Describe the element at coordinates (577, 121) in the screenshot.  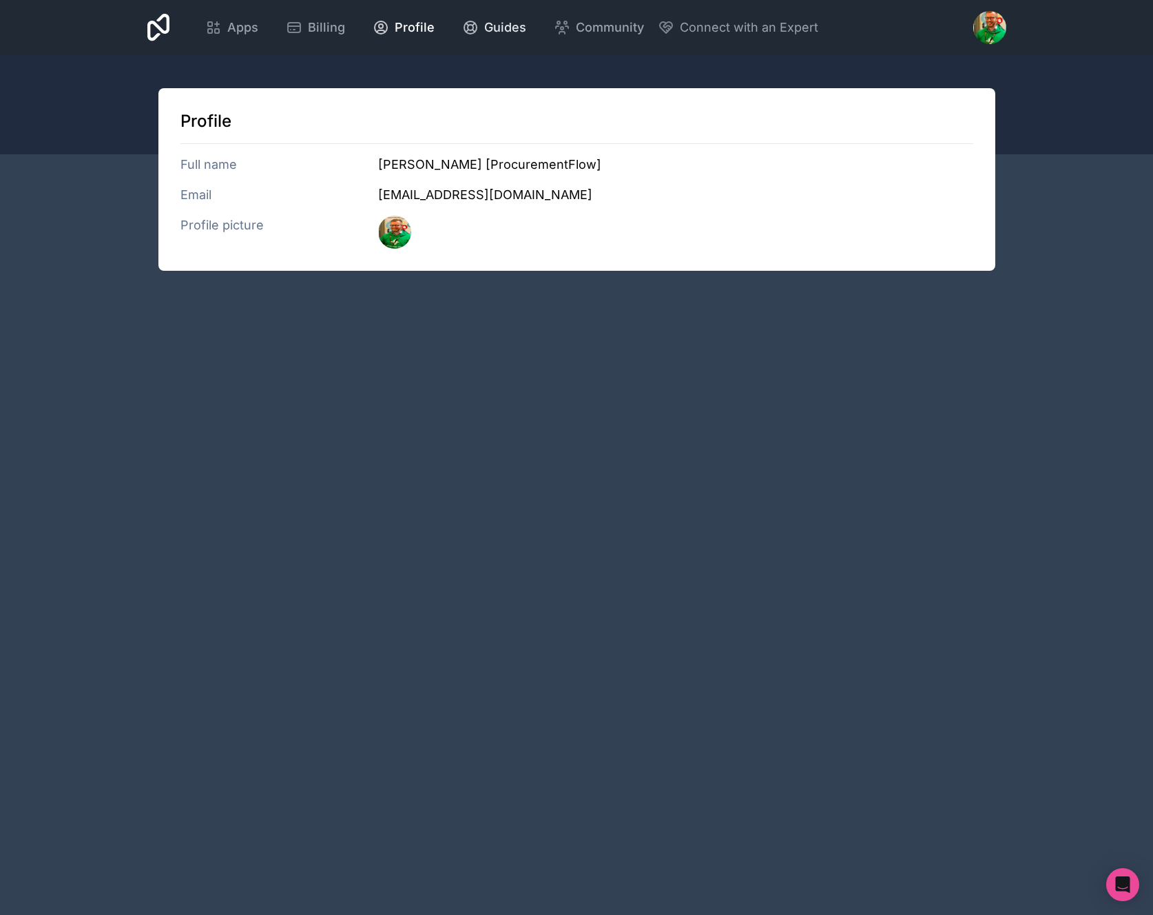
I see `h1: Profile` at that location.